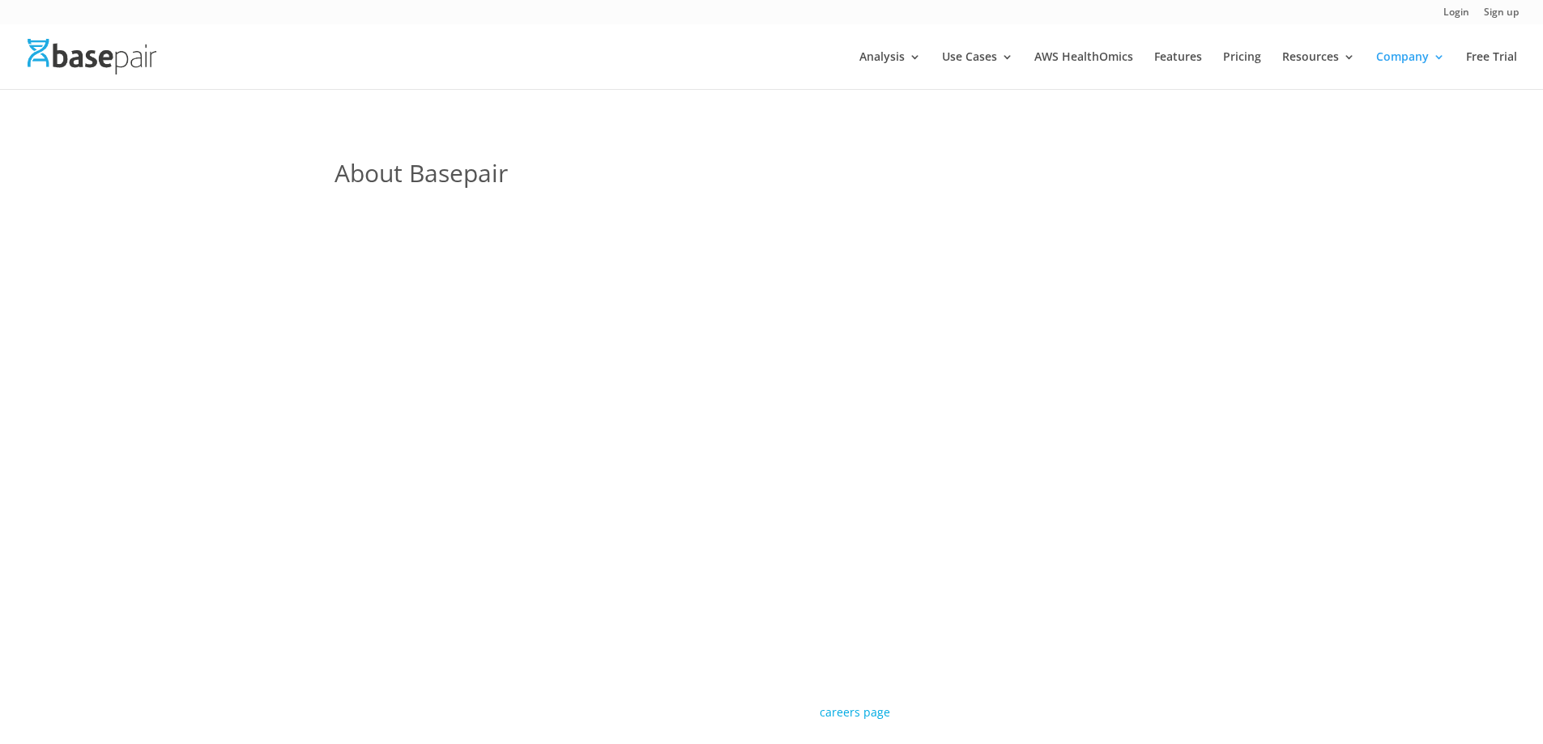 This screenshot has height=744, width=1543. Describe the element at coordinates (577, 712) in the screenshot. I see `span: Below you’ll find more information about our core team. Wish to join us? Head over to the` at that location.